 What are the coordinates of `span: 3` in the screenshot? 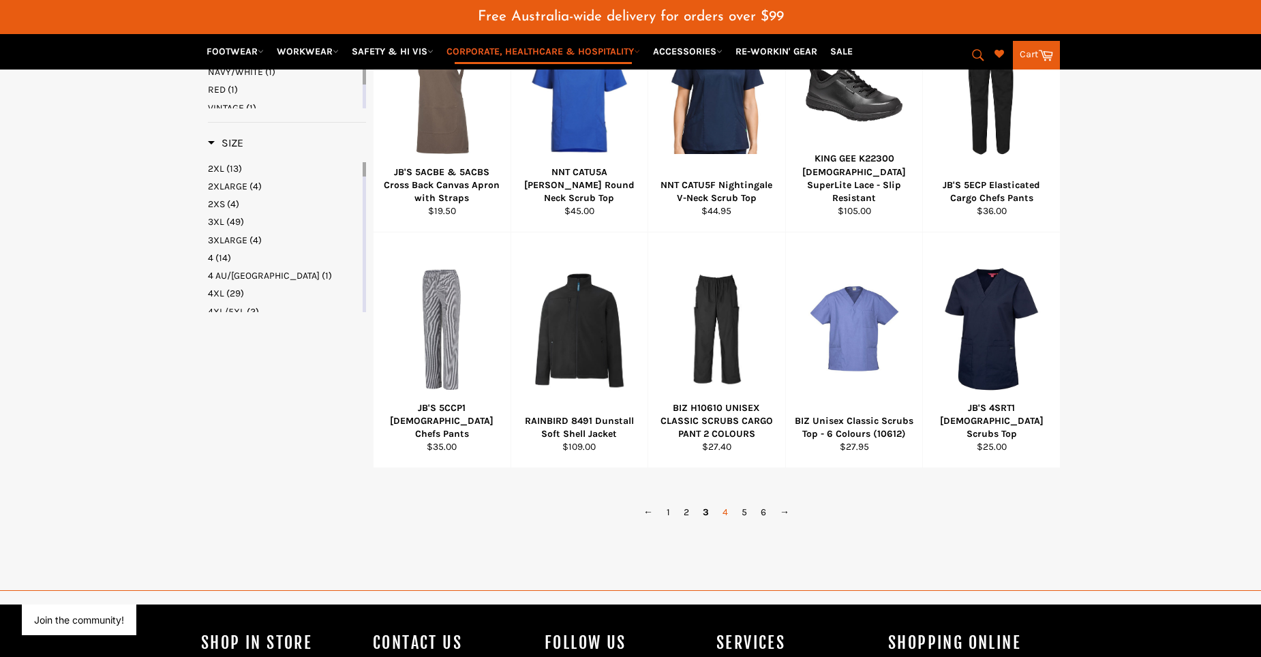 It's located at (705, 512).